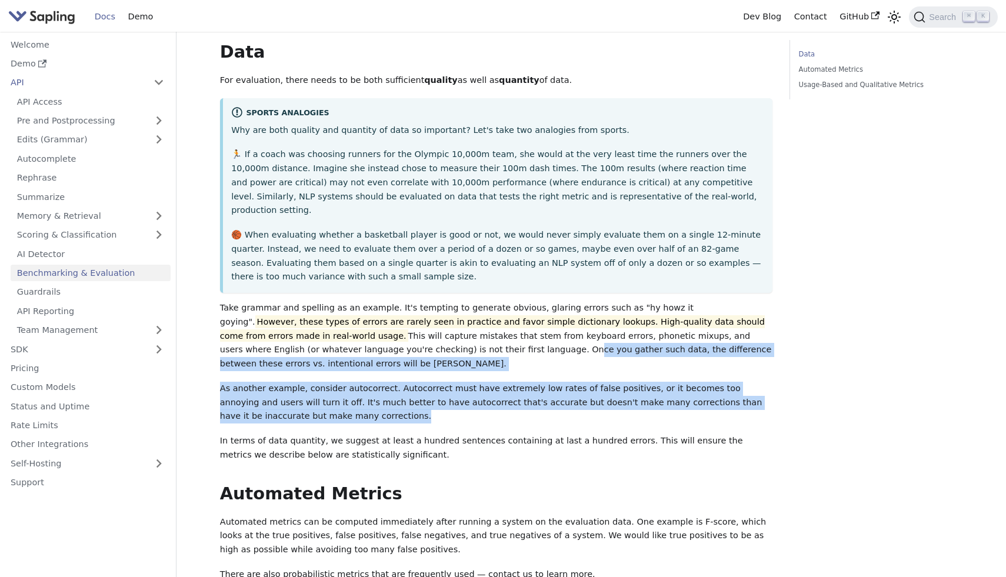  Describe the element at coordinates (87, 425) in the screenshot. I see `a: Rate Limits` at that location.